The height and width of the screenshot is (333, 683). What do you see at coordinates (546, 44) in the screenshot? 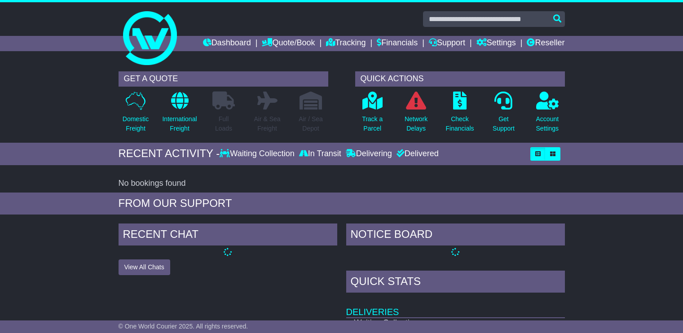
I see `a: Reseller` at bounding box center [546, 44].